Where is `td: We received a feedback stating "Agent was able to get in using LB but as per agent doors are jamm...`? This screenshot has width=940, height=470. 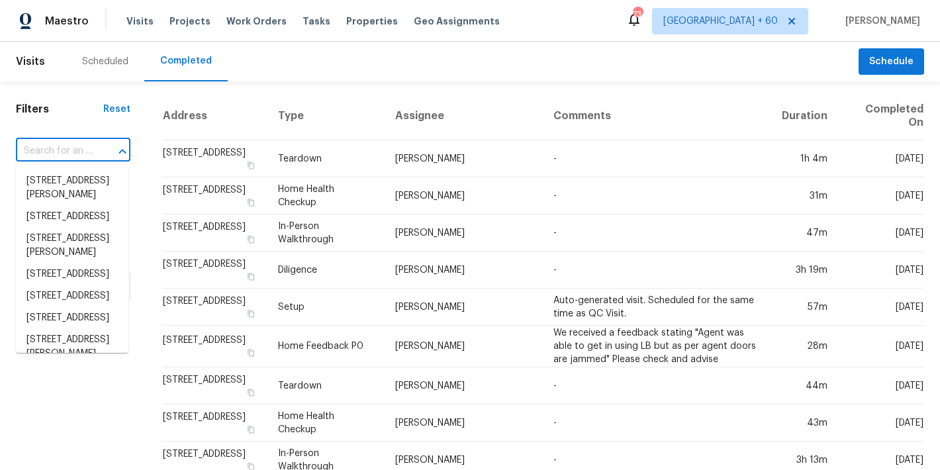 td: We received a feedback stating "Agent was able to get in using LB but as per agent doors are jamm... is located at coordinates (657, 346).